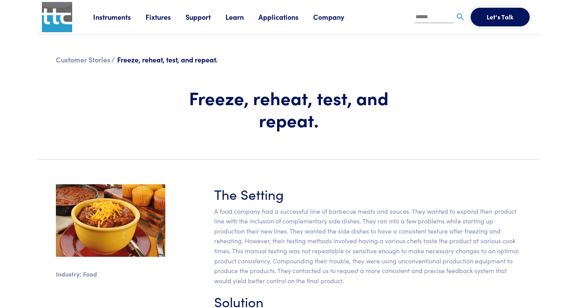 The height and width of the screenshot is (308, 577). I want to click on a: Fixtures, so click(165, 17).